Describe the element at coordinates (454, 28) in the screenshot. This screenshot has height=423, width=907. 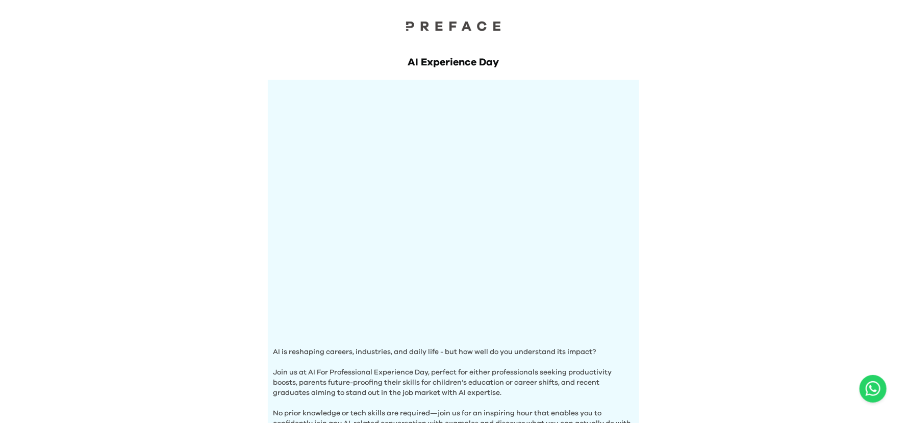
I see `a: Preface Logo` at that location.